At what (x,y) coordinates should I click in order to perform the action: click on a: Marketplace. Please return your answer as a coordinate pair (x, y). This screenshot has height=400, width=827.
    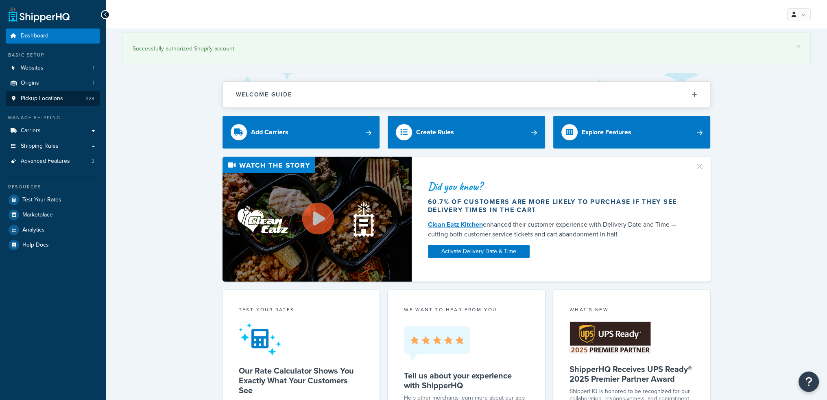
    Looking at the image, I should click on (53, 215).